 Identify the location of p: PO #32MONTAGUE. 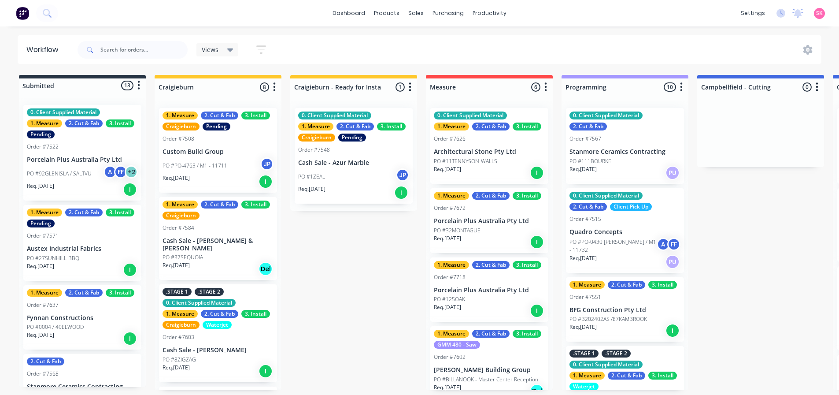
(457, 230).